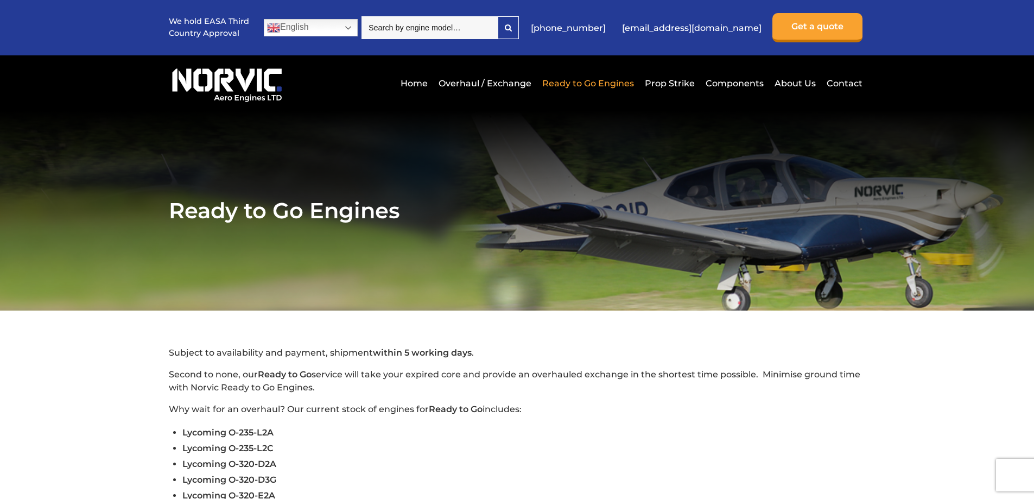  Describe the element at coordinates (517, 353) in the screenshot. I see `p: Subject to availability and payment, shipment .` at that location.